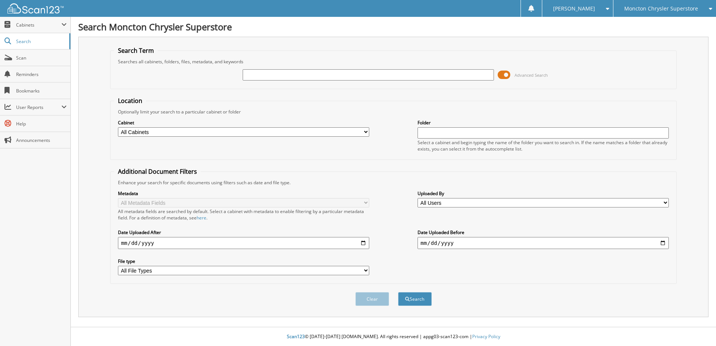  What do you see at coordinates (41, 74) in the screenshot?
I see `span: Reminders` at bounding box center [41, 74].